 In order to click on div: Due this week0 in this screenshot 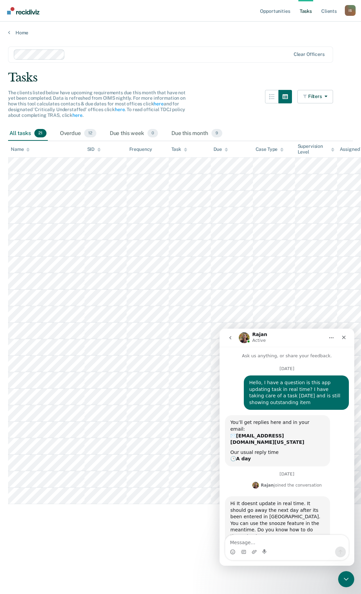, I will do `click(134, 134)`.